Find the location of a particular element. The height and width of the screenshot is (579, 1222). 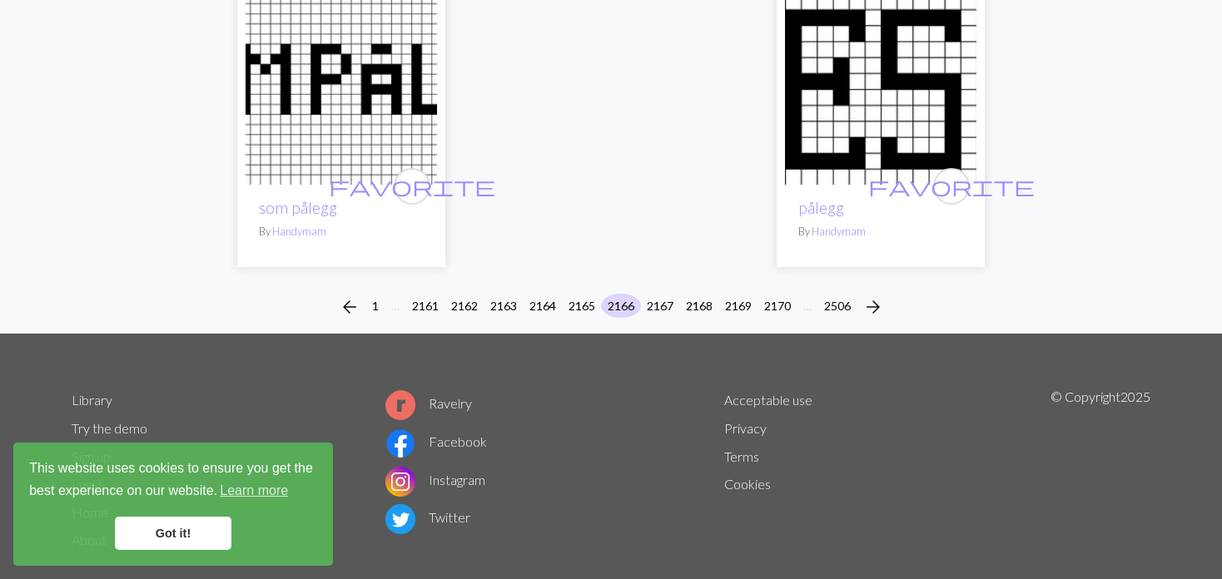

a: Ravelry is located at coordinates (429, 403).